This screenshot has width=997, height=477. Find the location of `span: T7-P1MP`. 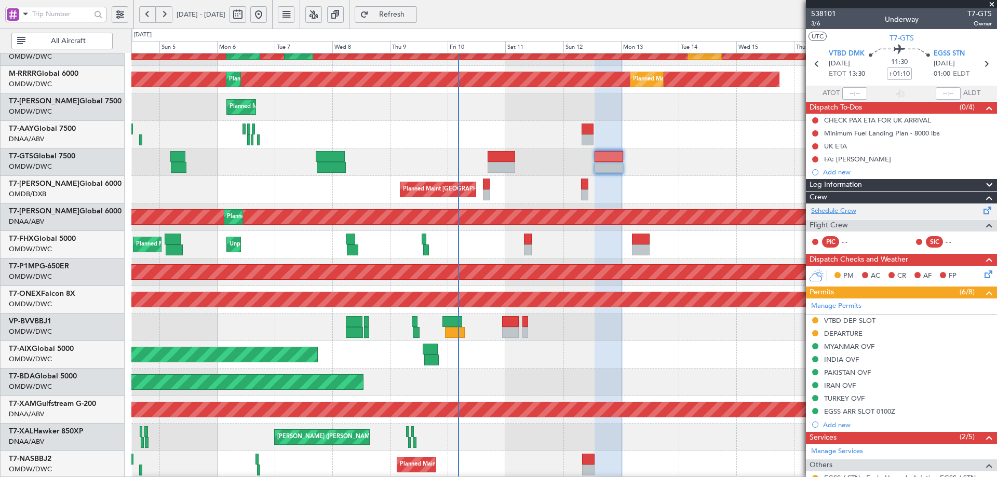

span: T7-P1MP is located at coordinates (24, 266).